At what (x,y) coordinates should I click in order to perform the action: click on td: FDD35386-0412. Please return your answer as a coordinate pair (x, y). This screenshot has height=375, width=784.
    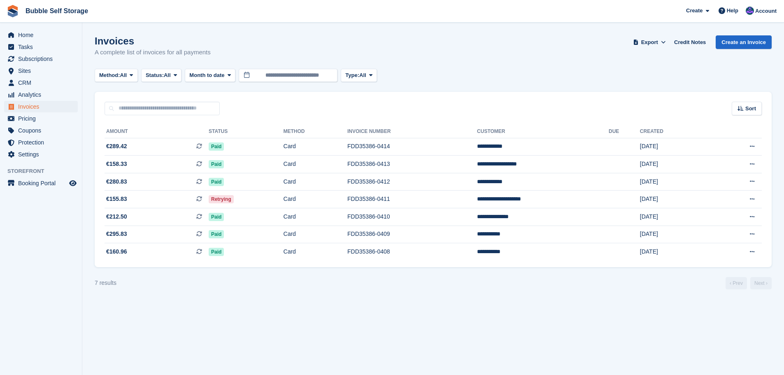
    Looking at the image, I should click on (412, 182).